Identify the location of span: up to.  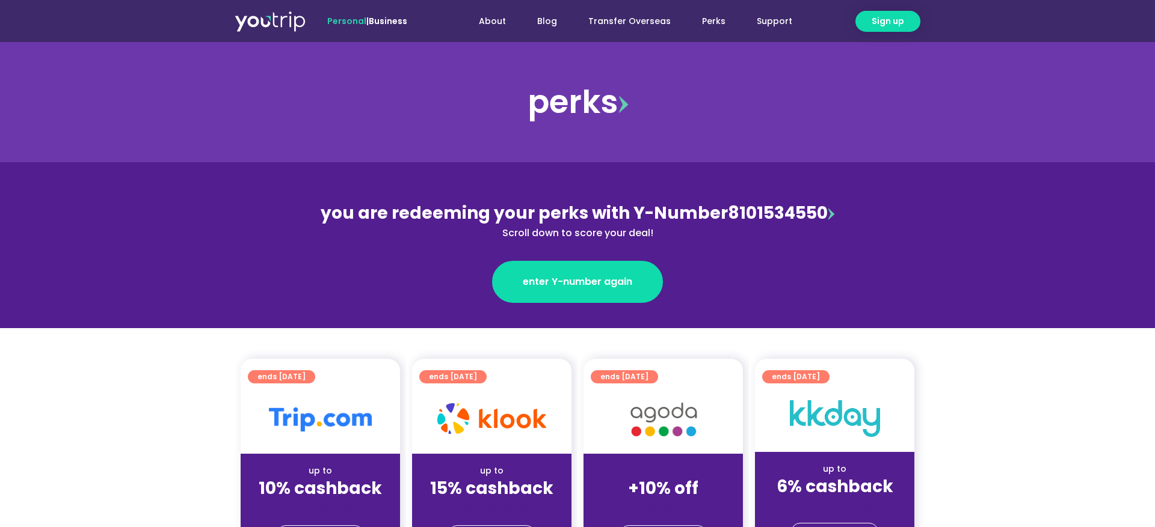
(663, 471).